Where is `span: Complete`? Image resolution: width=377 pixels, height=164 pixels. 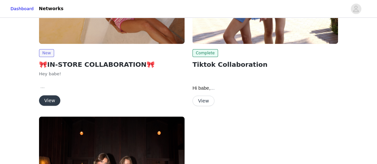 span: Complete is located at coordinates (205, 53).